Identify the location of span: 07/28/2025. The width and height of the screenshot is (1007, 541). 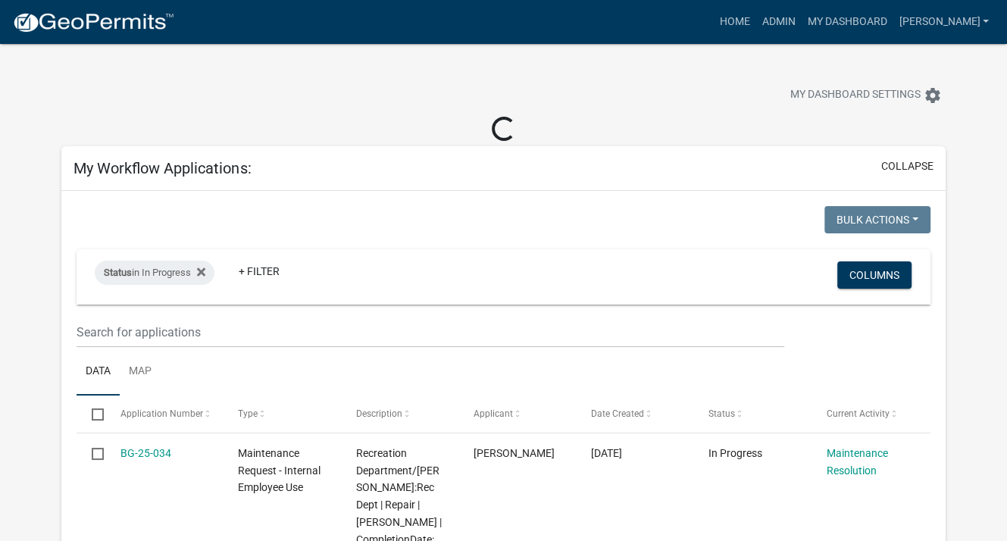
(606, 453).